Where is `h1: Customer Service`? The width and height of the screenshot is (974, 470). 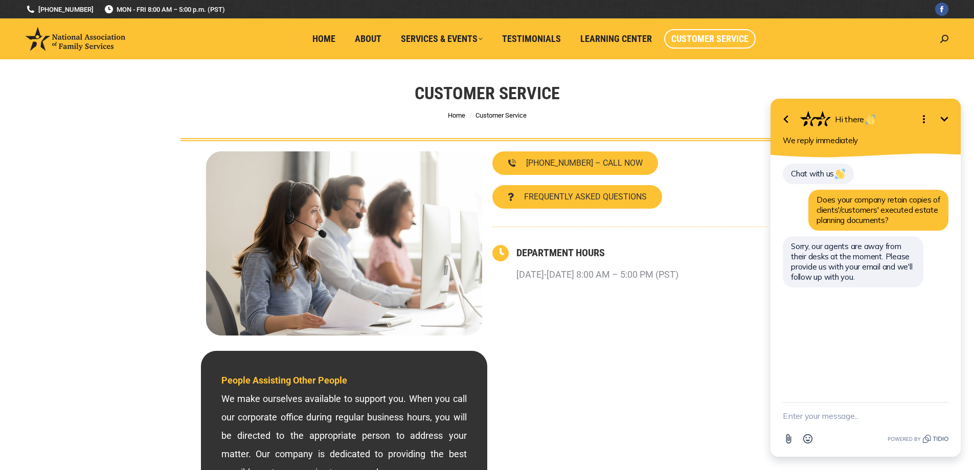 h1: Customer Service is located at coordinates (487, 93).